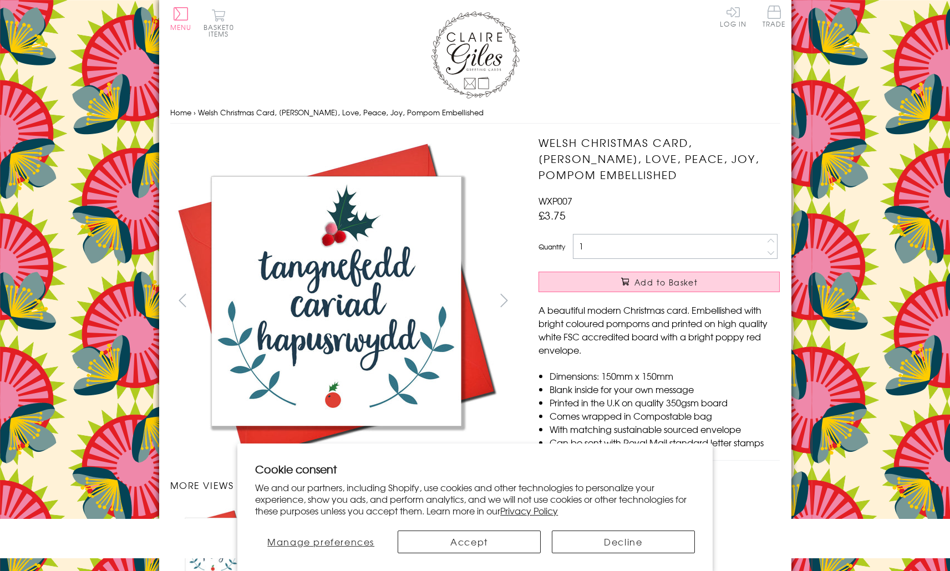 The width and height of the screenshot is (950, 571). What do you see at coordinates (664, 389) in the screenshot?
I see `li: Blank inside for your own message` at bounding box center [664, 389].